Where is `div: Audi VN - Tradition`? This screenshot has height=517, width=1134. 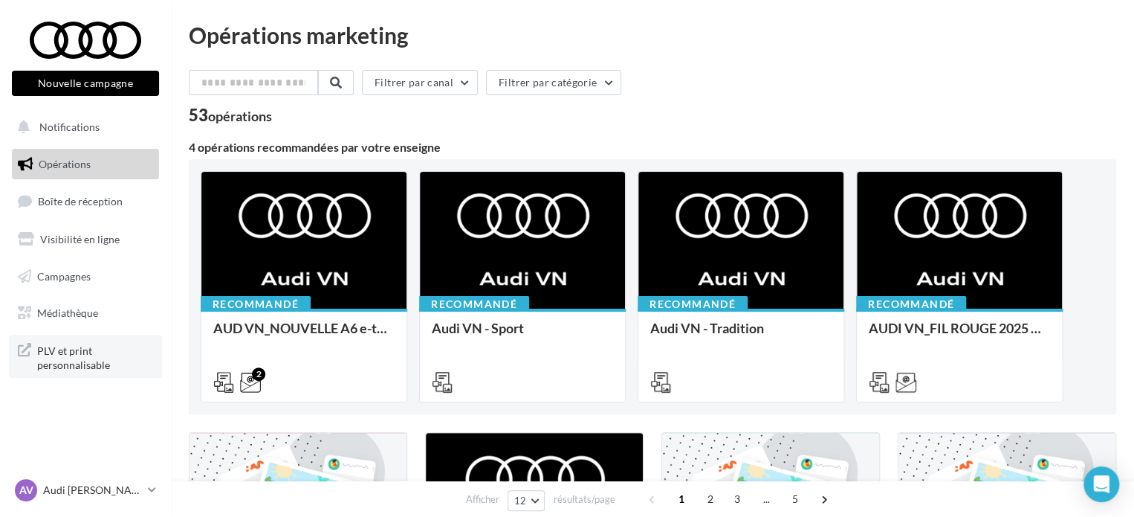 div: Audi VN - Tradition is located at coordinates (741, 335).